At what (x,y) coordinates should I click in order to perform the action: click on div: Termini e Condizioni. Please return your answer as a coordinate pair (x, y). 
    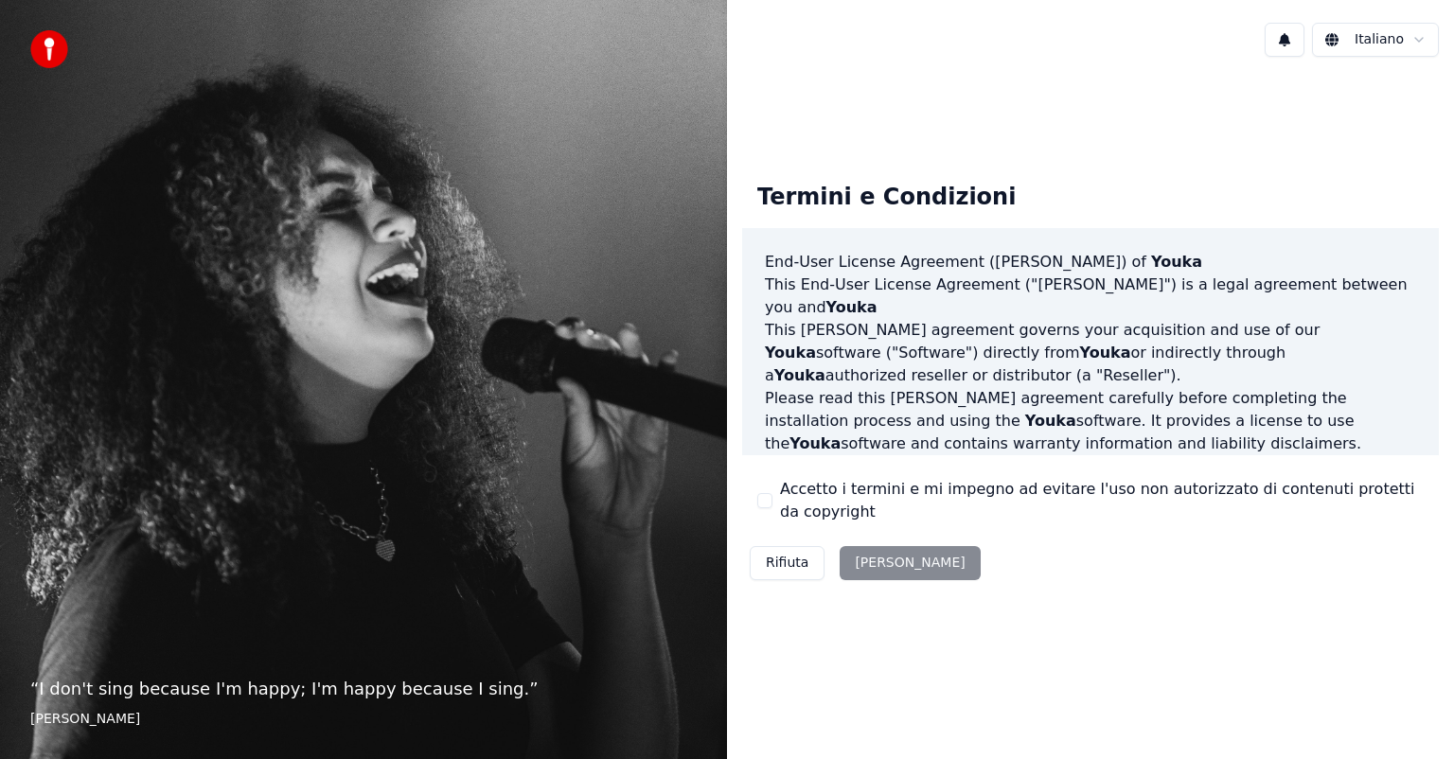
    Looking at the image, I should click on (886, 198).